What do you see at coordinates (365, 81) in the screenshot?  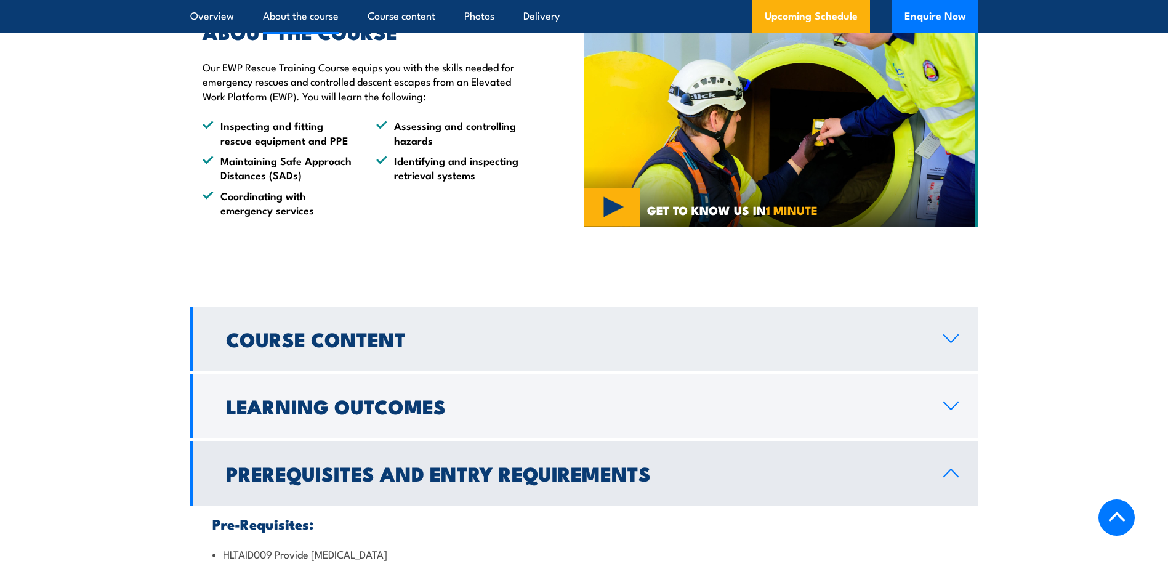 I see `p: Our EWP Rescue Training Course equips you with the skills needed for emergency rescues and contro...` at bounding box center [365, 81].